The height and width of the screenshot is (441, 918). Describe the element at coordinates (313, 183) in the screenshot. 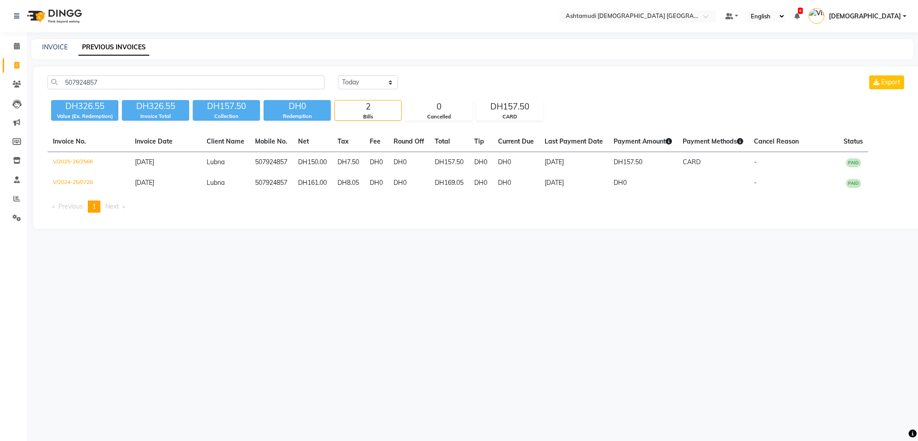

I see `td: DH161.00` at that location.